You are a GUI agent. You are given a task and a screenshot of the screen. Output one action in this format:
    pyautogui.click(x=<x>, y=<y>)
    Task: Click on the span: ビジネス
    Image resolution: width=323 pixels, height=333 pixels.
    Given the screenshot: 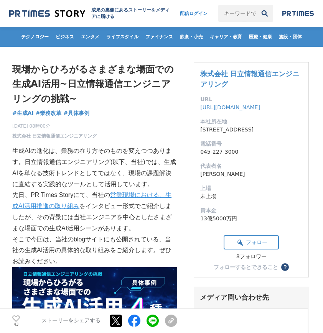 What is the action you would take?
    pyautogui.click(x=65, y=37)
    